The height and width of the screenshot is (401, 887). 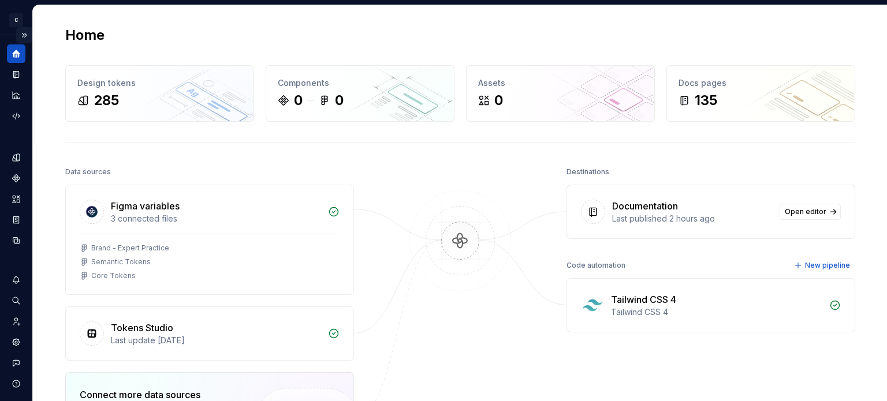 I want to click on div: Semantic Tokens, so click(x=121, y=262).